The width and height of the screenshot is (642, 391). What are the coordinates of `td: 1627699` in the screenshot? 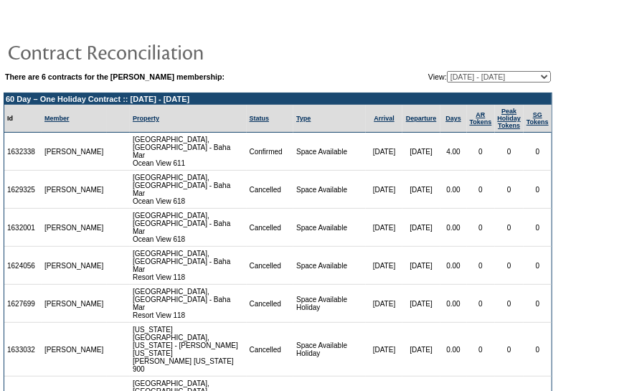 It's located at (23, 303).